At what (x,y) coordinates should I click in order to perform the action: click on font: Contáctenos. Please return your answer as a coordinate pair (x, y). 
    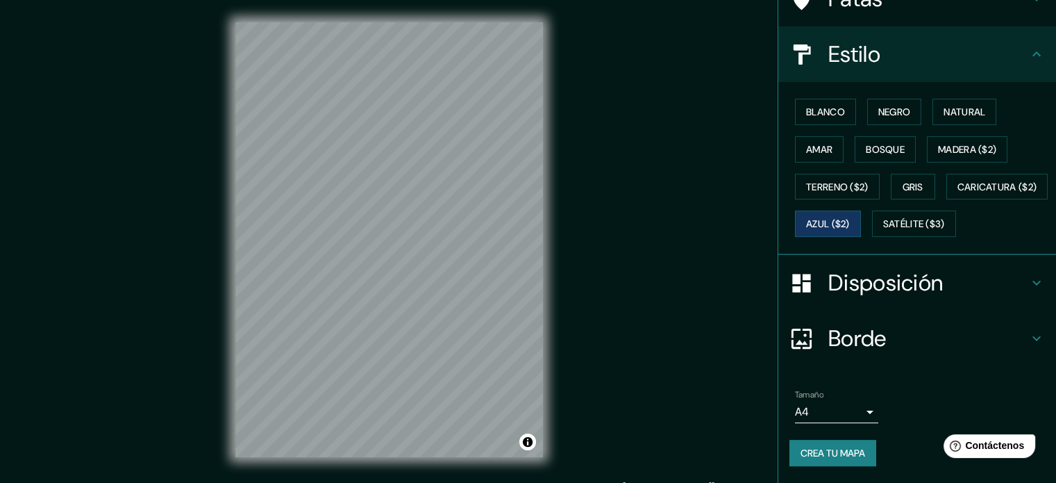
    Looking at the image, I should click on (62, 17).